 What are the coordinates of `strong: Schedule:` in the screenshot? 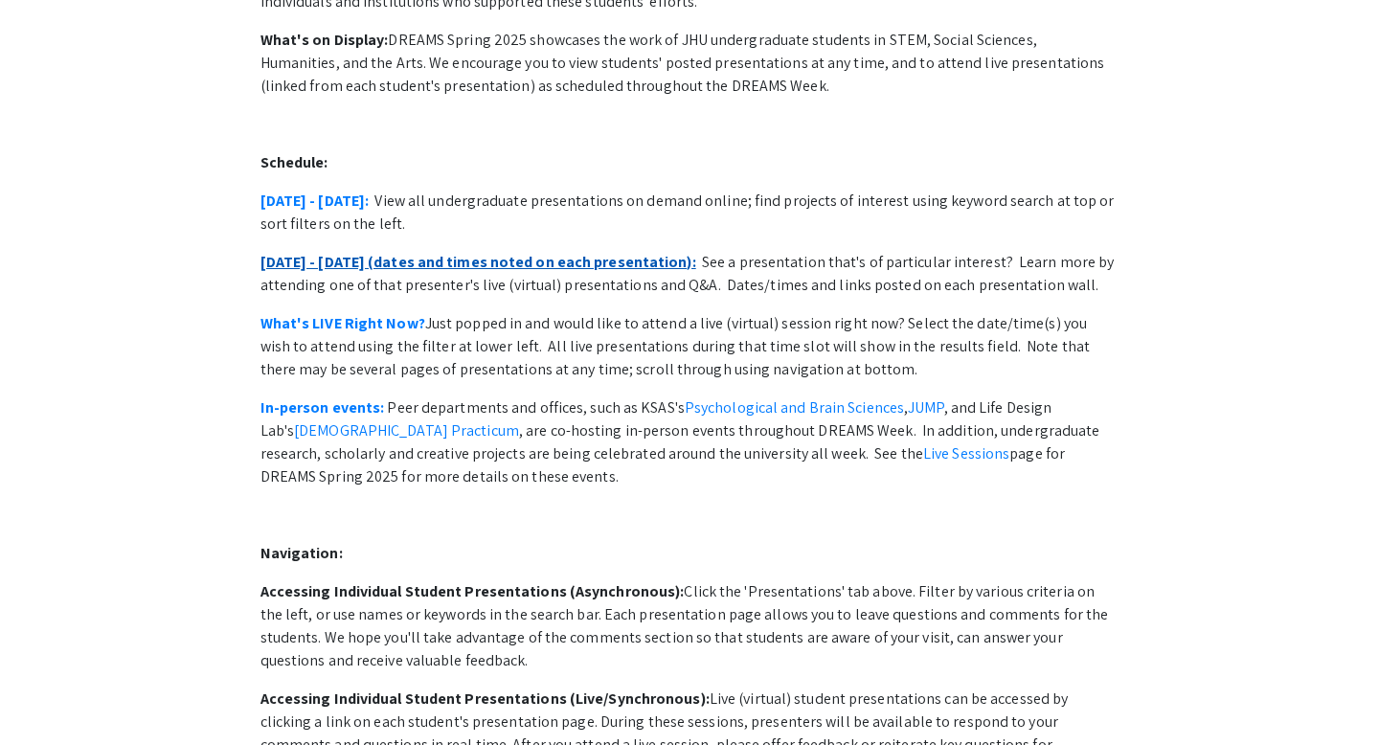 It's located at (294, 162).